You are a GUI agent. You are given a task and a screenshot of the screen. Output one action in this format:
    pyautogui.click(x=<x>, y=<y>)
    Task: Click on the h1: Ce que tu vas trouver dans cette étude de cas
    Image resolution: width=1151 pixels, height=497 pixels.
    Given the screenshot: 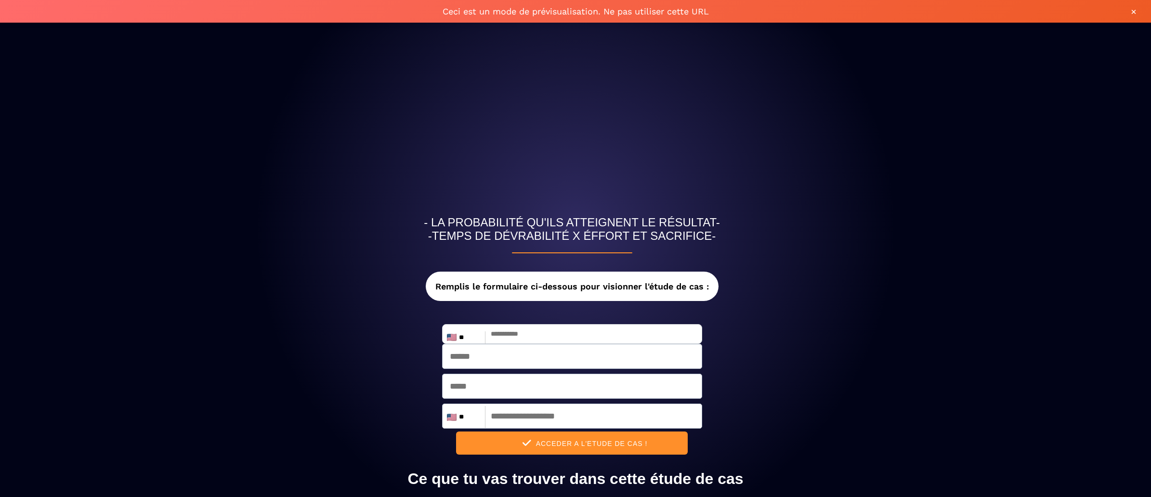 What is the action you would take?
    pyautogui.click(x=575, y=479)
    